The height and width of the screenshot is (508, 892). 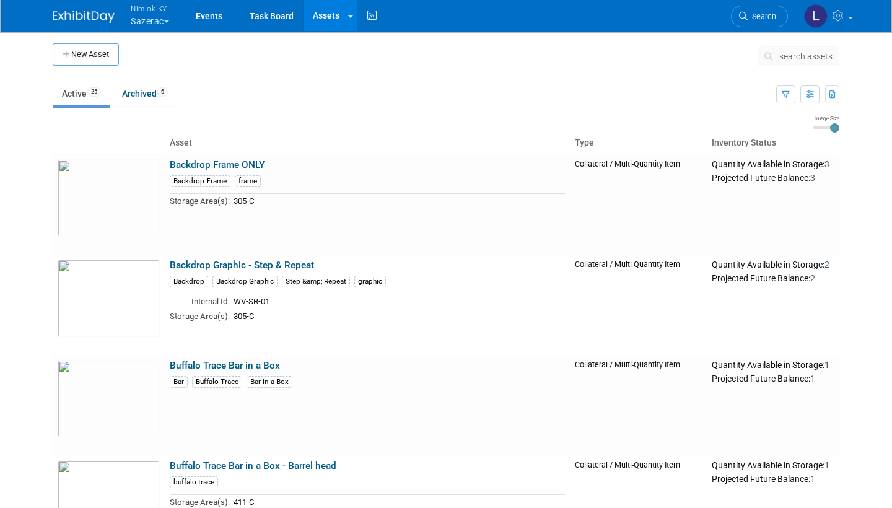 What do you see at coordinates (316, 281) in the screenshot?
I see `div: Step &amp; Repeat` at bounding box center [316, 281].